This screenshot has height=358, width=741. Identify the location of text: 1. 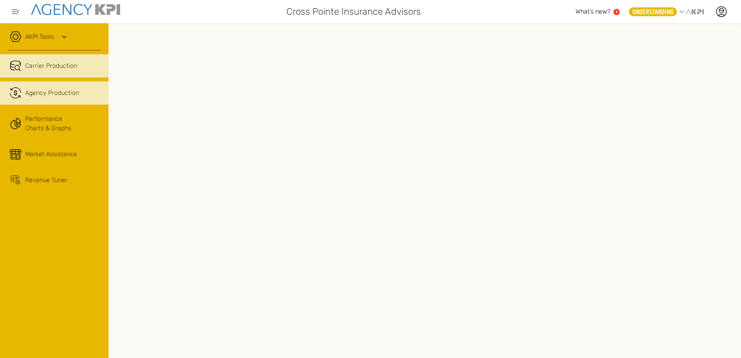
(617, 12).